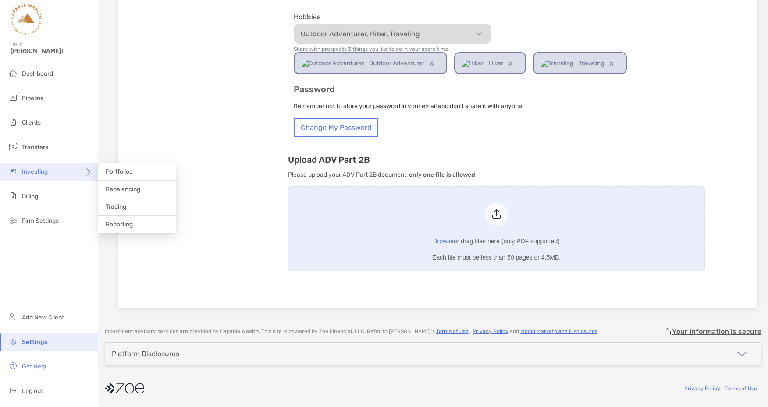 The height and width of the screenshot is (407, 768). What do you see at coordinates (30, 196) in the screenshot?
I see `span: Billing` at bounding box center [30, 196].